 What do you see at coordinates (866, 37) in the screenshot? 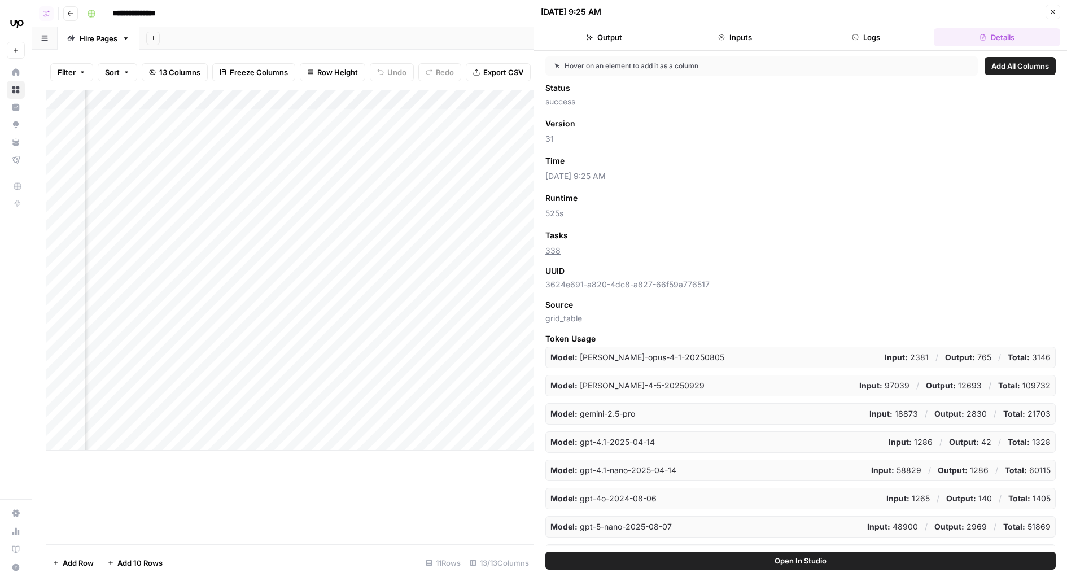
I see `button: Logs` at bounding box center [866, 37].